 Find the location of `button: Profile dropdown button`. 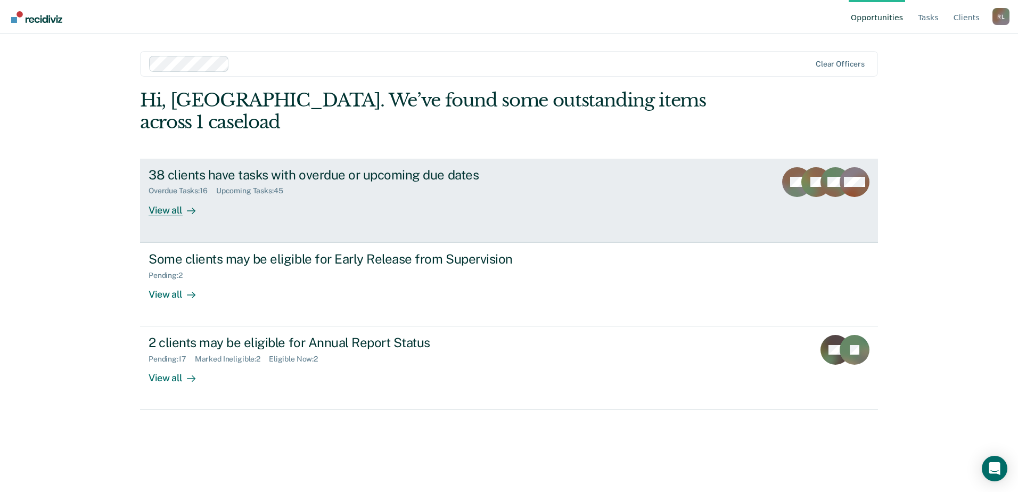

button: Profile dropdown button is located at coordinates (1001, 17).